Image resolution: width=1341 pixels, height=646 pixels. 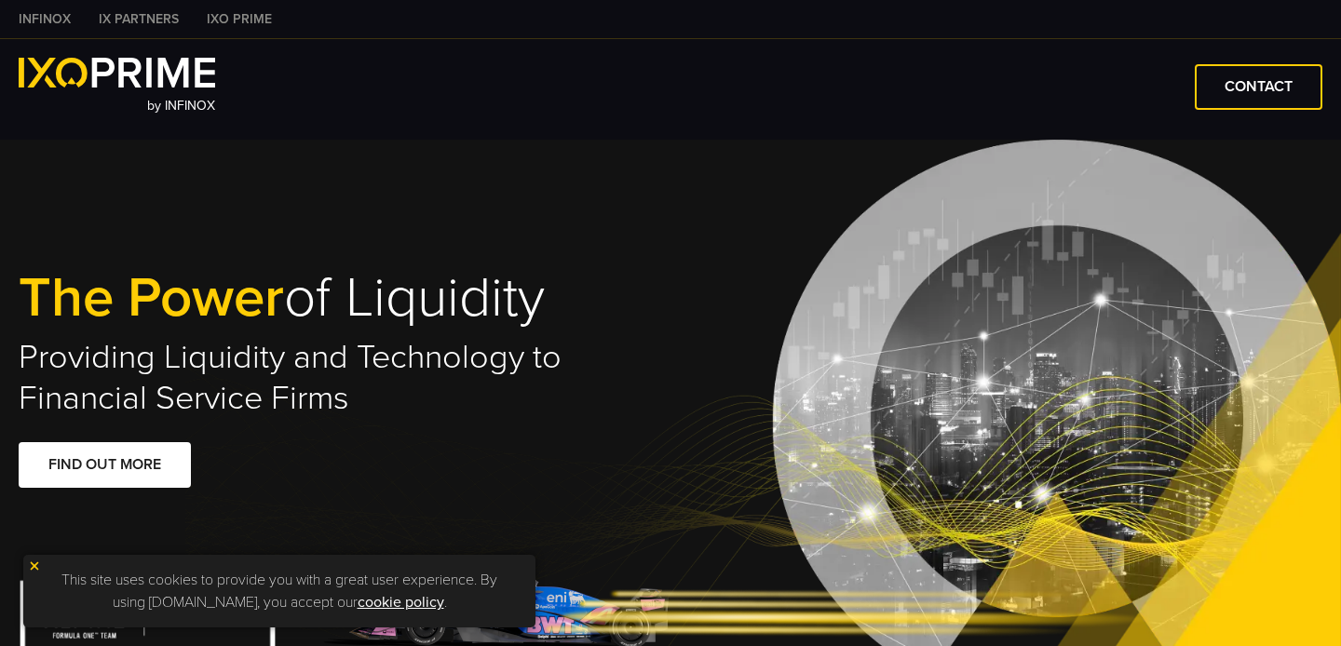 I want to click on span: The Power, so click(x=151, y=298).